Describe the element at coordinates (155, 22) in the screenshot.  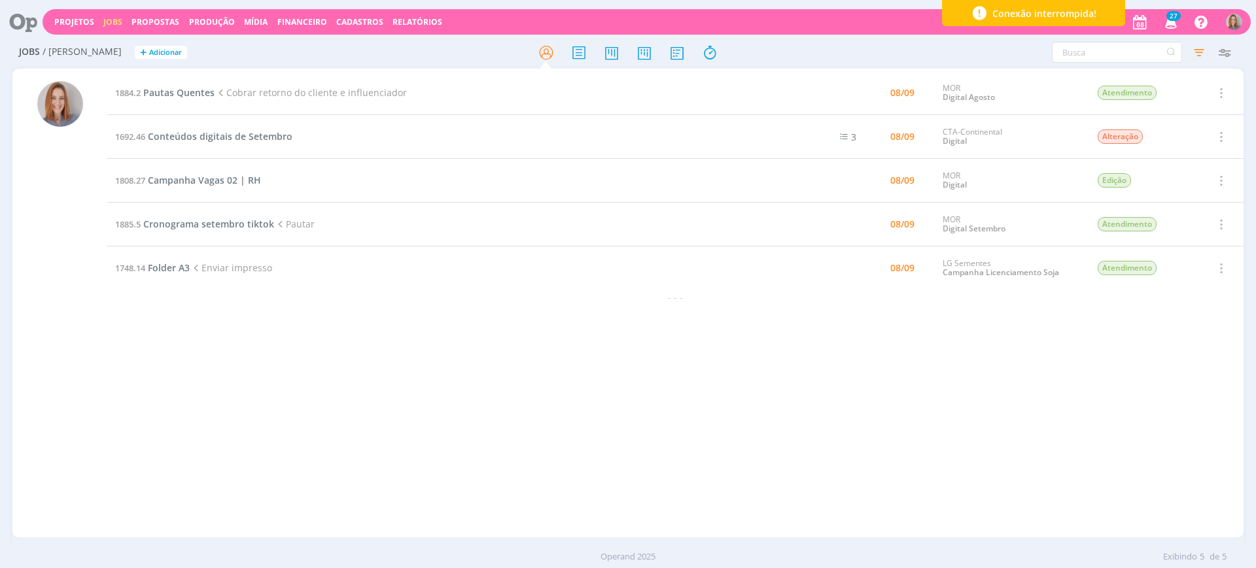
I see `span: Propostas` at that location.